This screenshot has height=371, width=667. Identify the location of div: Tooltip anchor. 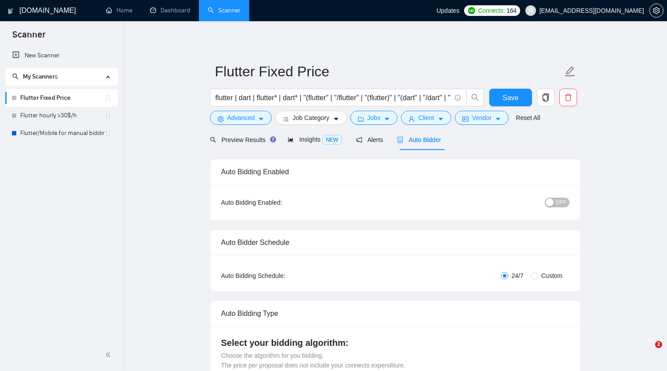
(273, 139).